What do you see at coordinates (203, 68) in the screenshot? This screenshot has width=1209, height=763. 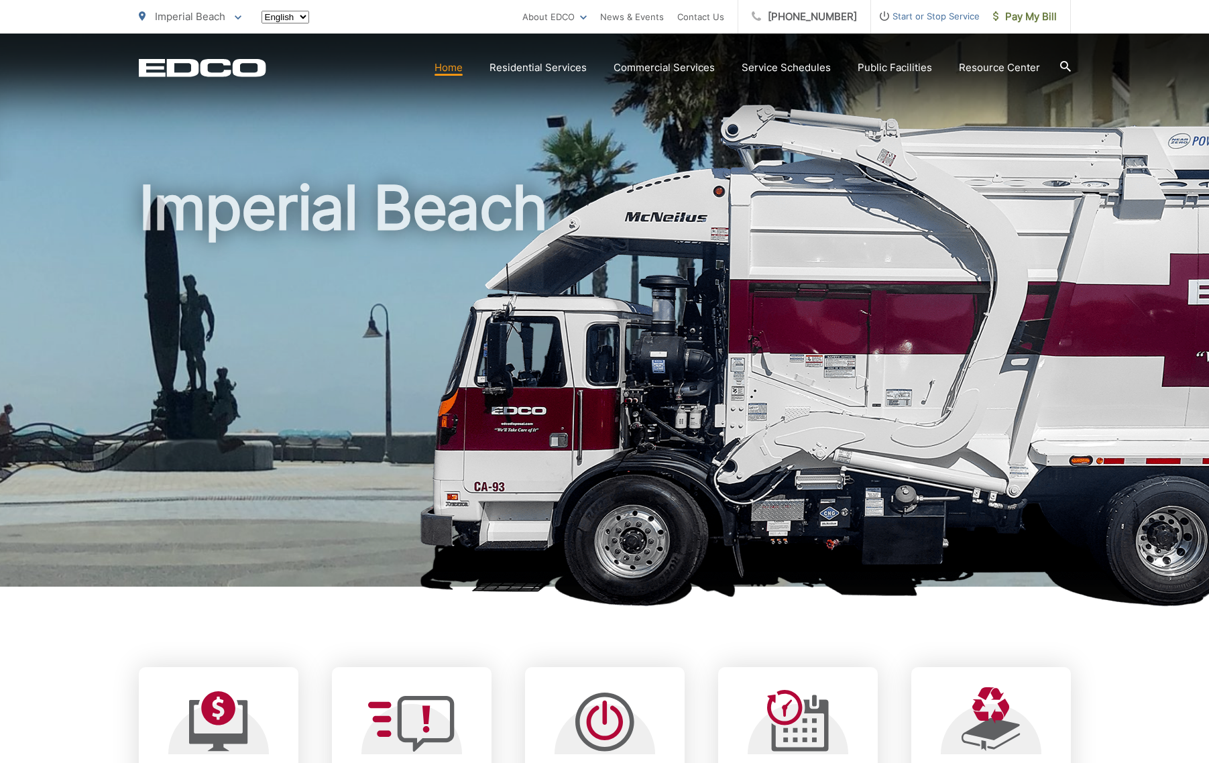 I see `a: EDCD logo. Return to the homepage.` at bounding box center [203, 68].